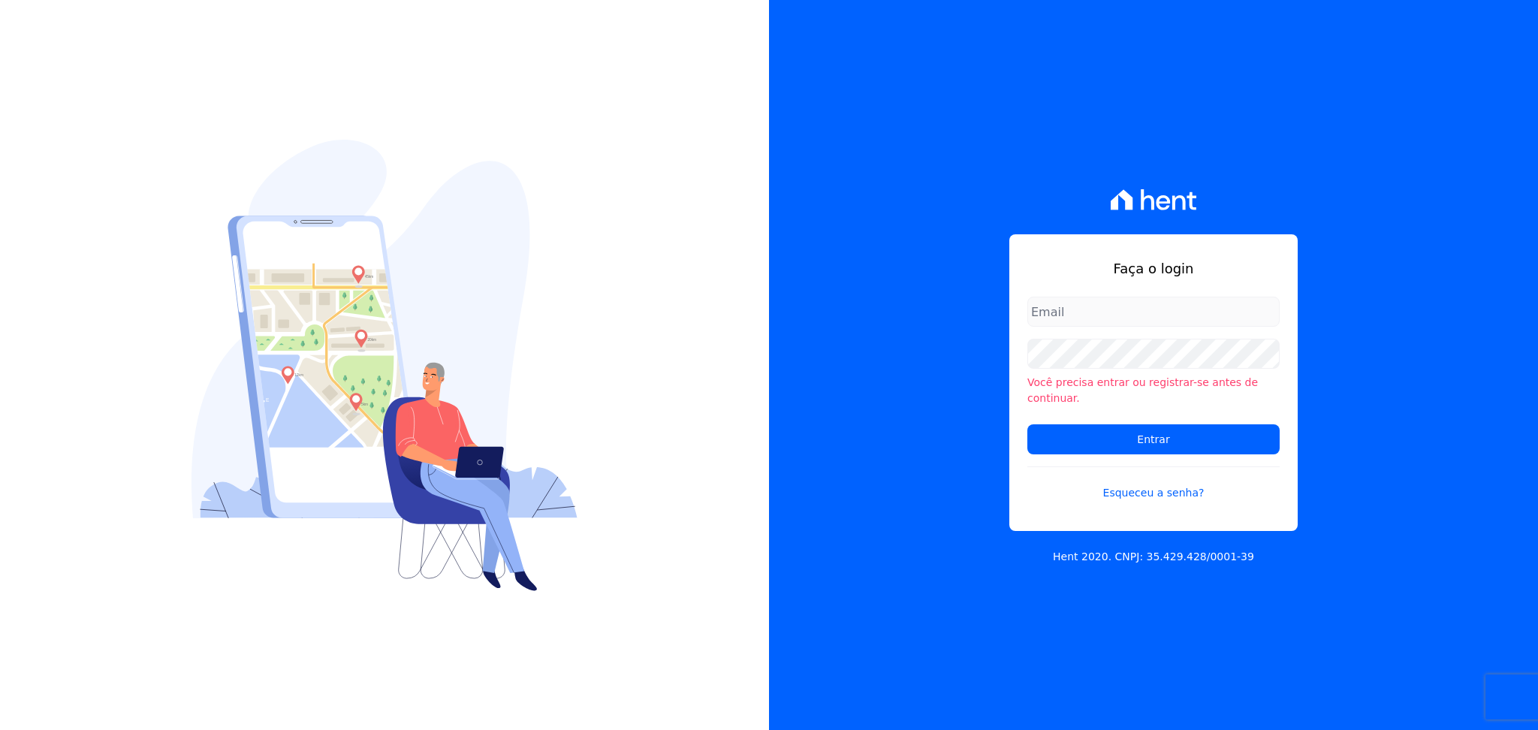  What do you see at coordinates (1154, 439) in the screenshot?
I see `input: Entrar` at bounding box center [1154, 439].